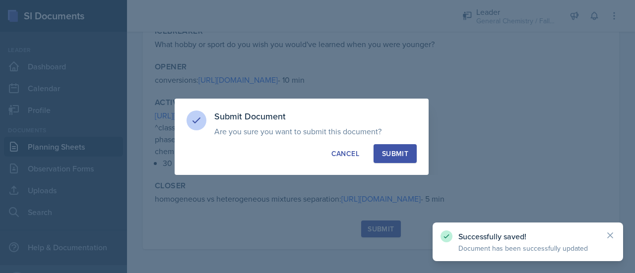 This screenshot has height=273, width=635. I want to click on h3: Submit Document, so click(316, 117).